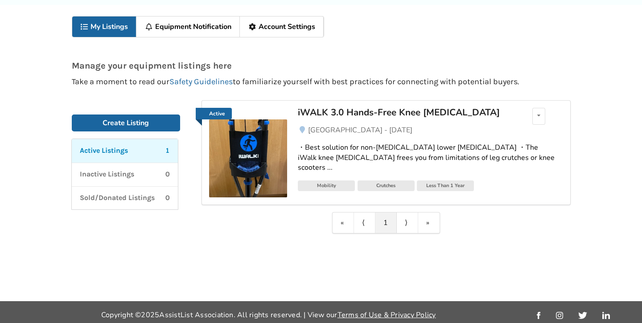 Image resolution: width=642 pixels, height=323 pixels. What do you see at coordinates (124, 55) in the screenshot?
I see `div: Keywords by Traffic` at bounding box center [124, 55].